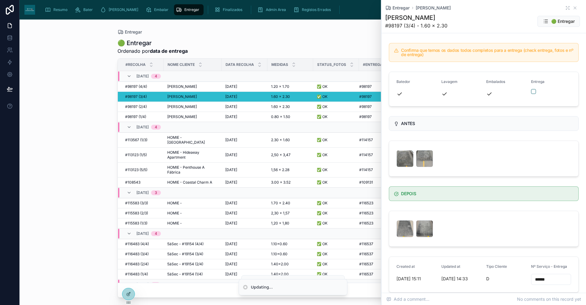 The image size is (586, 305). What do you see at coordinates (290, 97) in the screenshot?
I see `a: 1.60 x 2.30` at bounding box center [290, 97].